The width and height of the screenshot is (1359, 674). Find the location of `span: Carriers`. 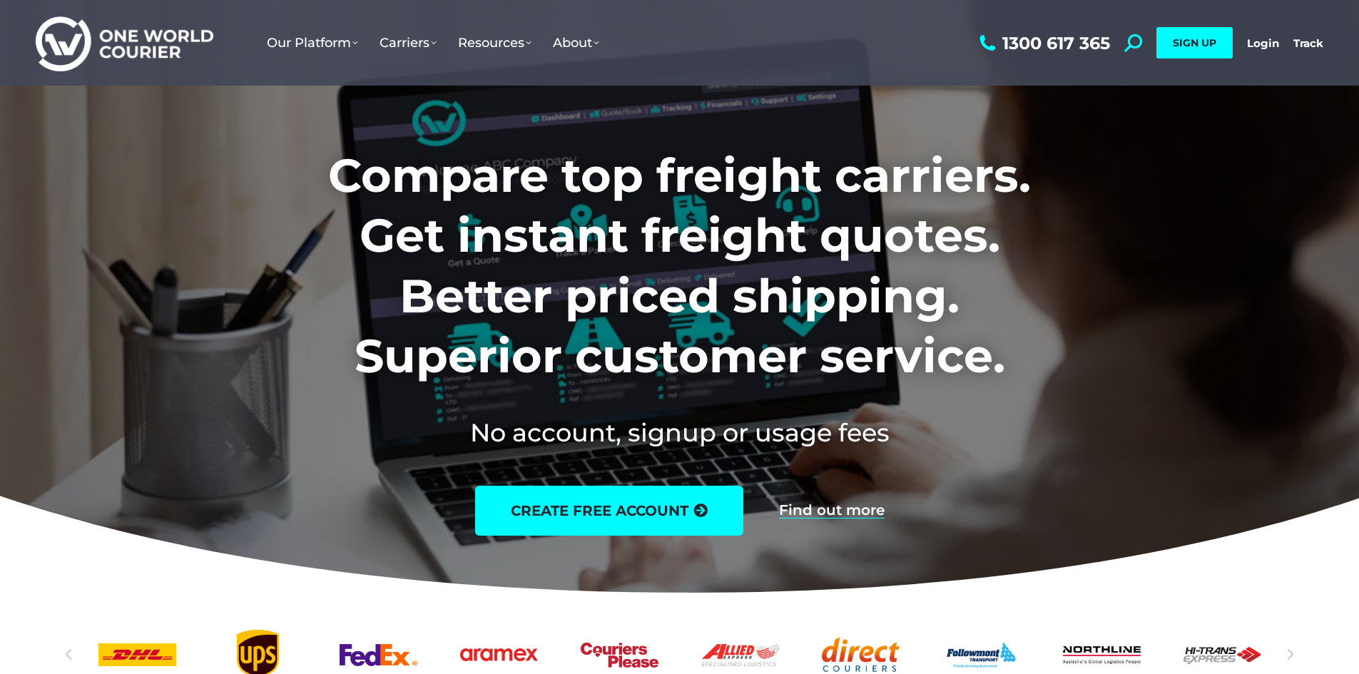

span: Carriers is located at coordinates (408, 43).